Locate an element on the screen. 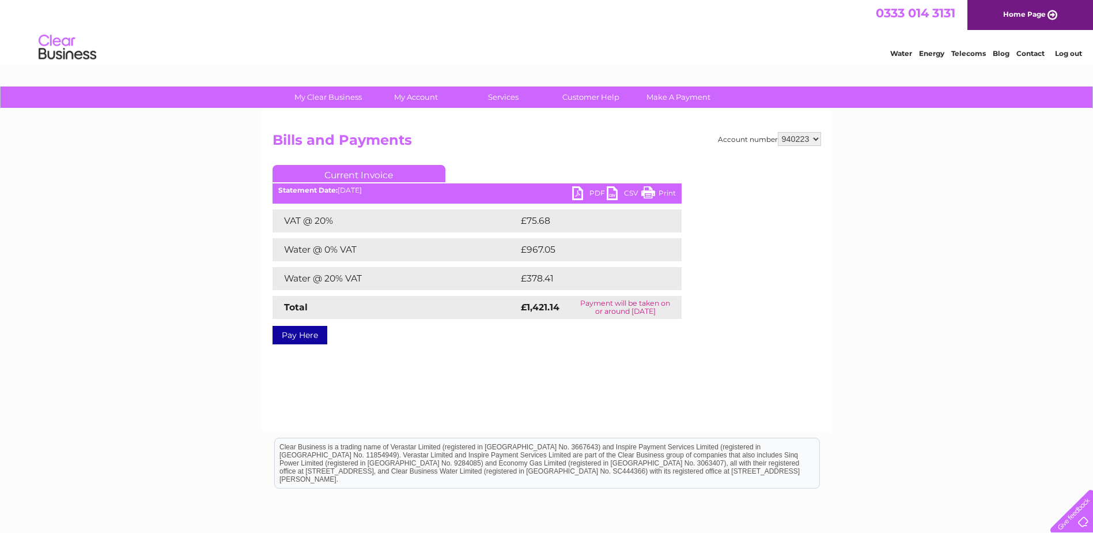  a: My Account is located at coordinates (416, 97).